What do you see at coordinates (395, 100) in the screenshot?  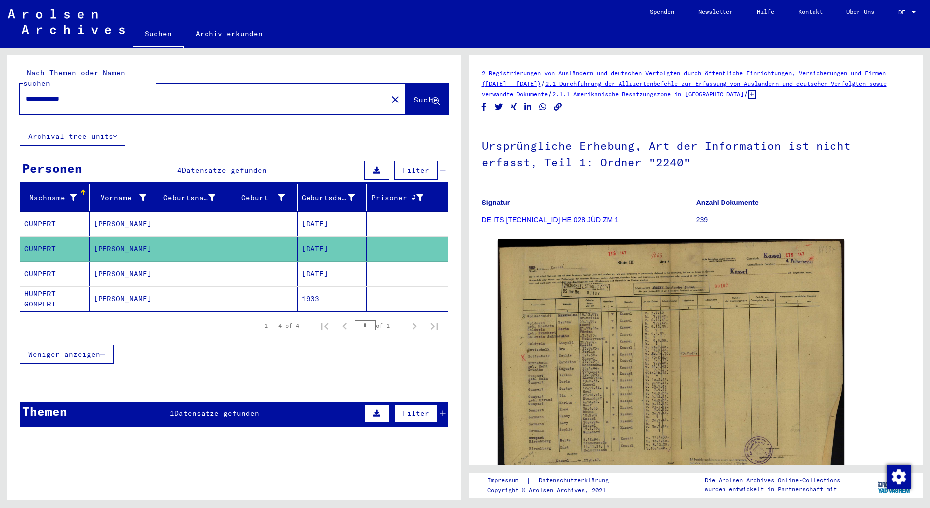 I see `mat-icon: close` at bounding box center [395, 100].